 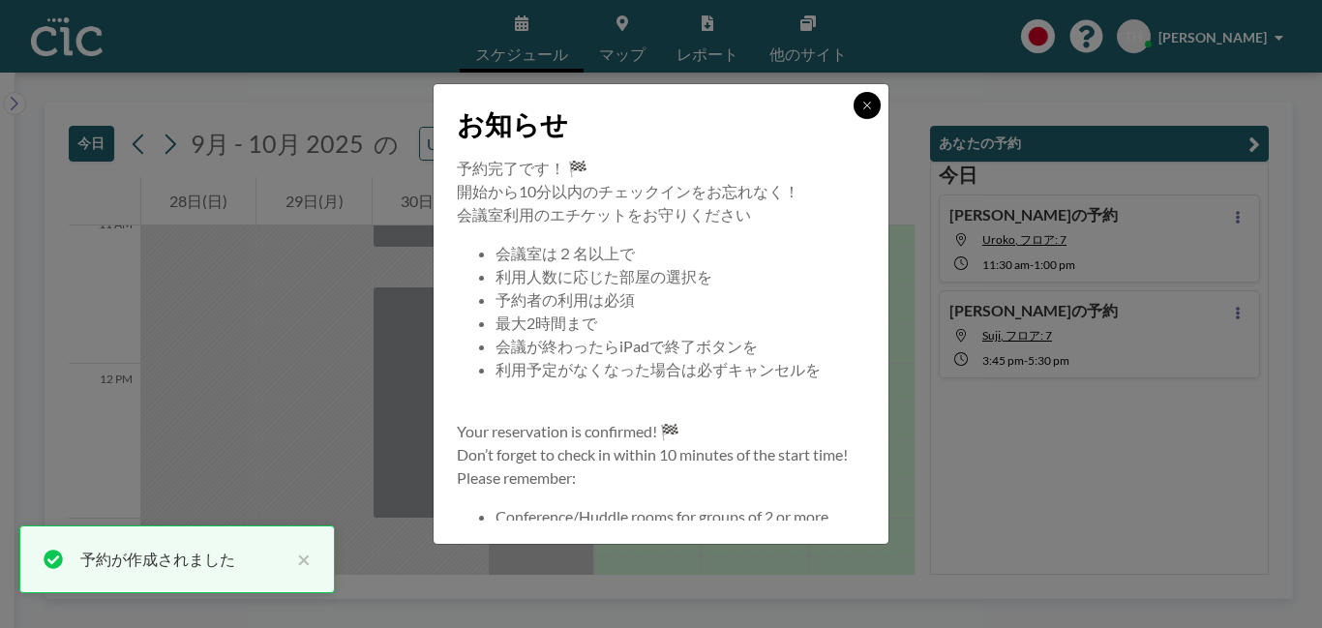 What do you see at coordinates (512, 124) in the screenshot?
I see `span: お知らせ` at bounding box center [512, 124].